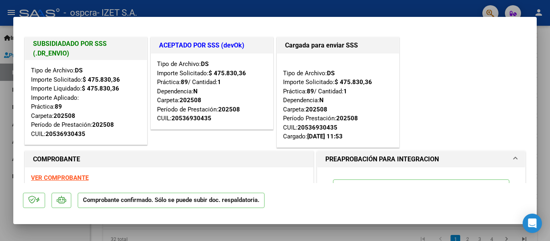 The width and height of the screenshot is (550, 241). I want to click on strong: COMPROBANTE, so click(56, 159).